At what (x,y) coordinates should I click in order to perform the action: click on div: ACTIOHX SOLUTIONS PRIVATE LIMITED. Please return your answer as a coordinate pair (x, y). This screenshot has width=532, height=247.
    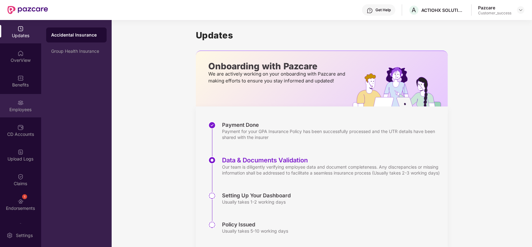
    Looking at the image, I should click on (443, 10).